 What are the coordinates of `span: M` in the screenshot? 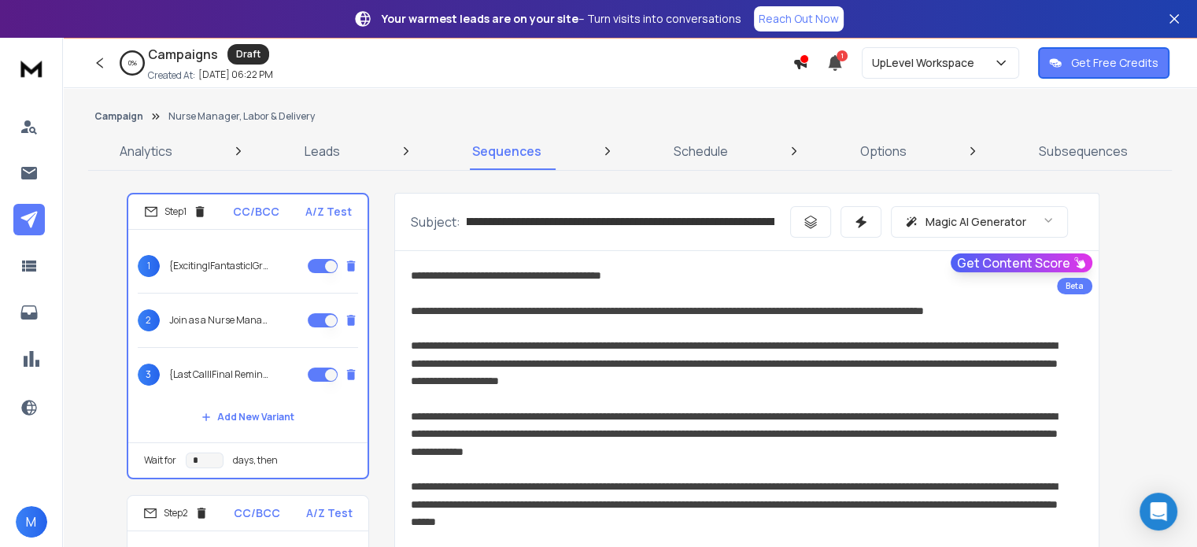 It's located at (31, 522).